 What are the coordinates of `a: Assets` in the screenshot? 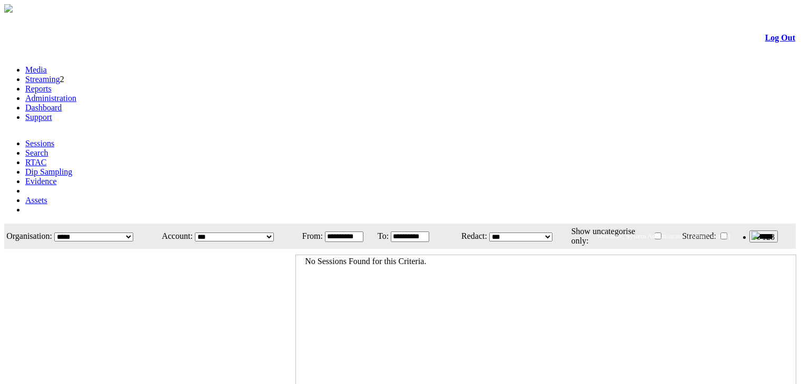 It's located at (36, 200).